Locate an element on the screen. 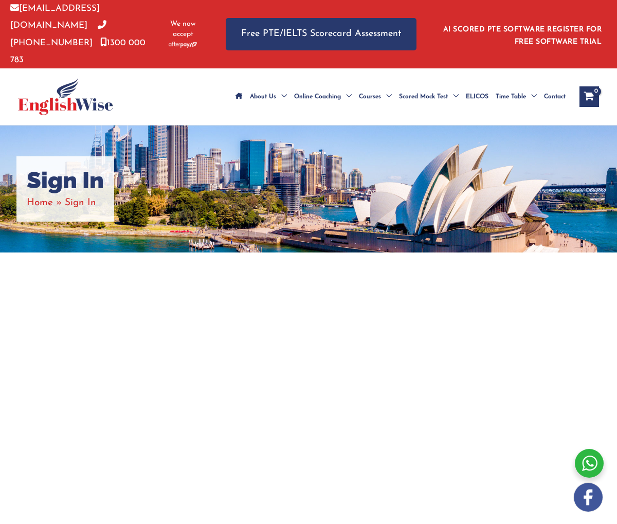  span: Online Coaching is located at coordinates (317, 97).